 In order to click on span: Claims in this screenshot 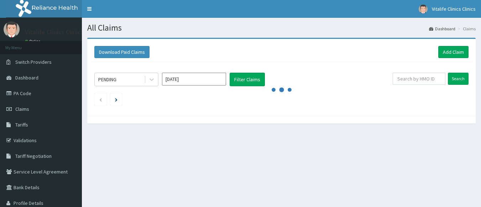, I will do `click(22, 109)`.